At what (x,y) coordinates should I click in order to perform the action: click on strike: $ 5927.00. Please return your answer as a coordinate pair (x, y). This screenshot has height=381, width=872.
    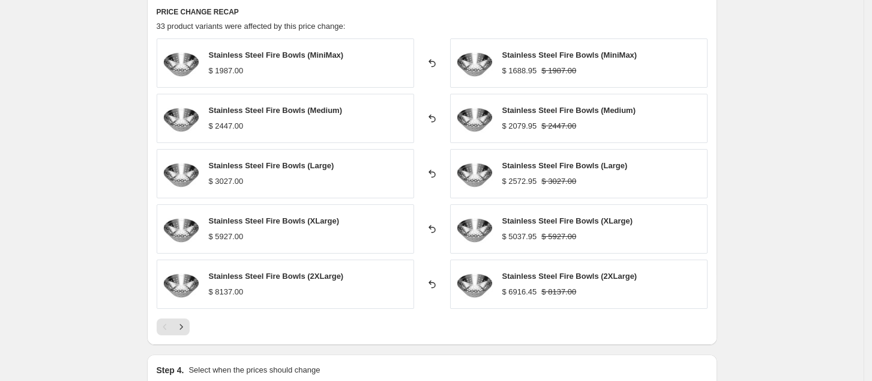
    Looking at the image, I should click on (559, 237).